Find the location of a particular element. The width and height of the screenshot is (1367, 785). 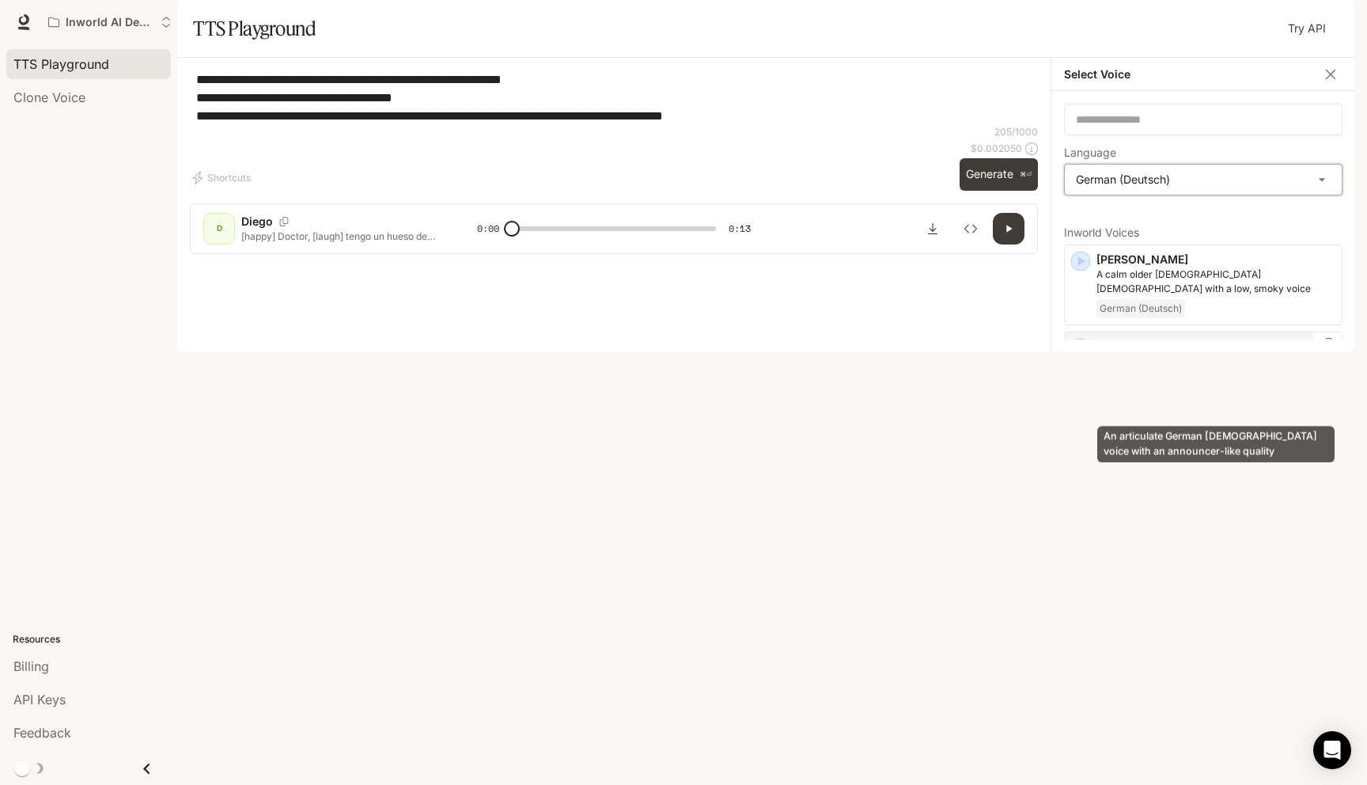

span: 0:00 is located at coordinates (488, 229).